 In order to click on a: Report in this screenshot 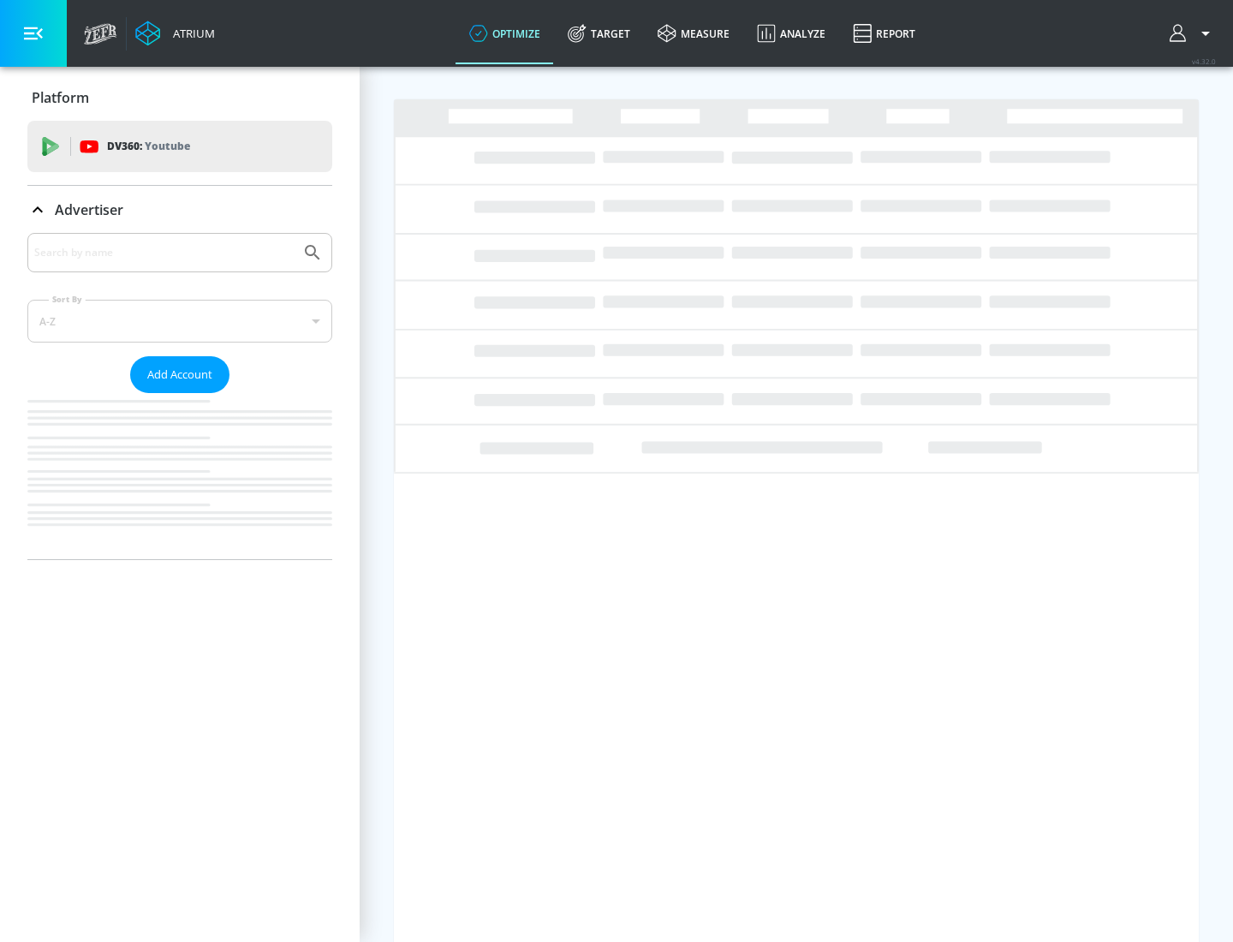, I will do `click(884, 33)`.